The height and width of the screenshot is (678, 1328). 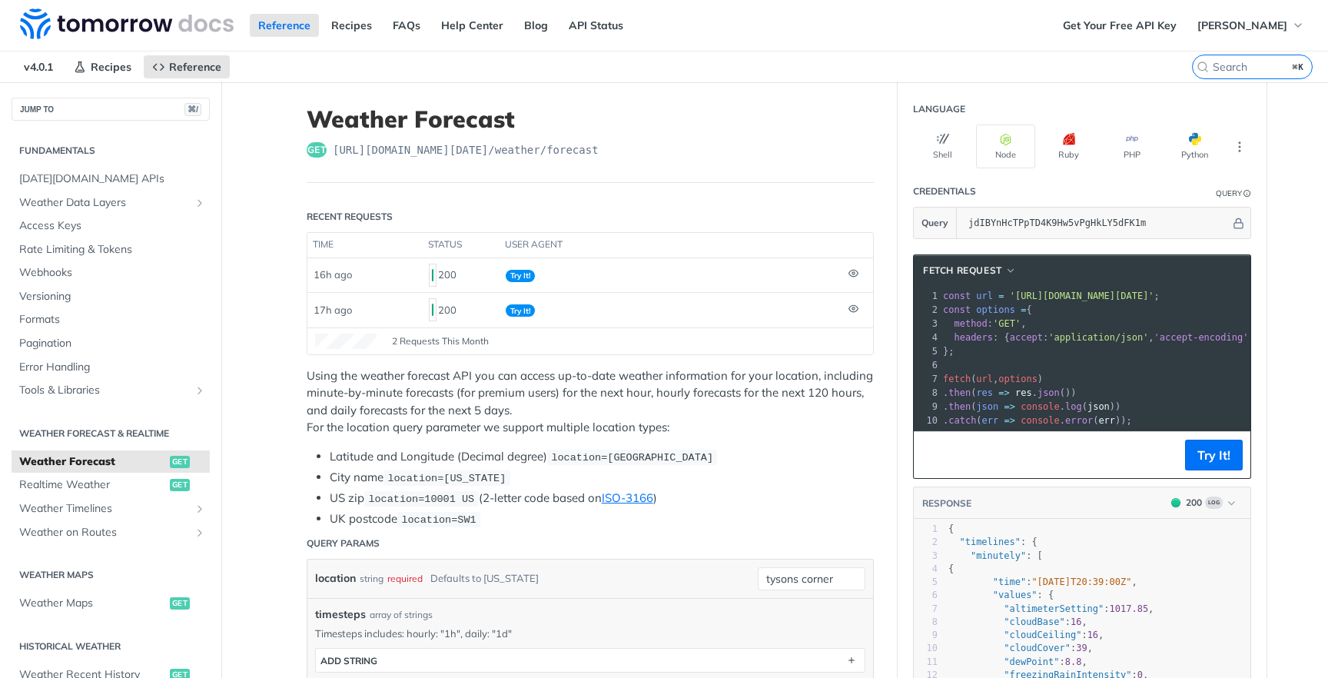 I want to click on span: "altimeterSetting", so click(x=1053, y=609).